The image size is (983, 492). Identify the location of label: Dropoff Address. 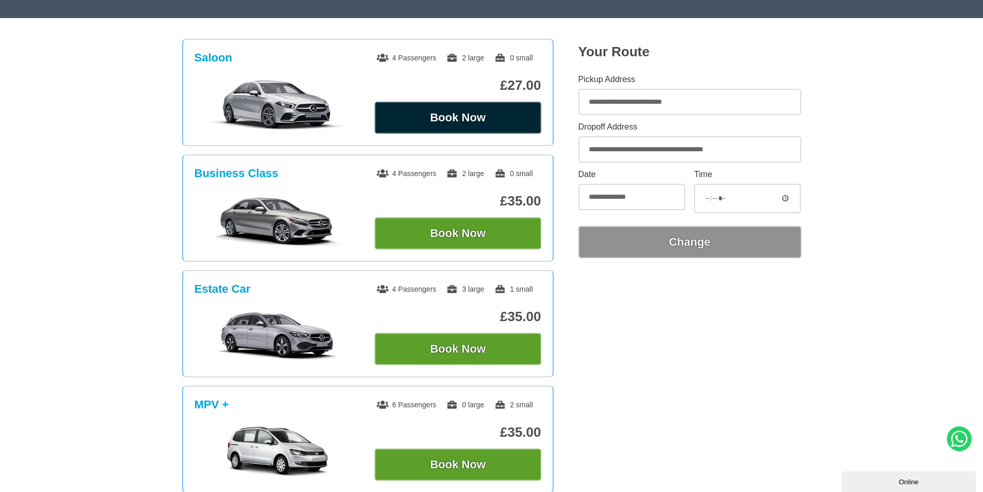
(690, 127).